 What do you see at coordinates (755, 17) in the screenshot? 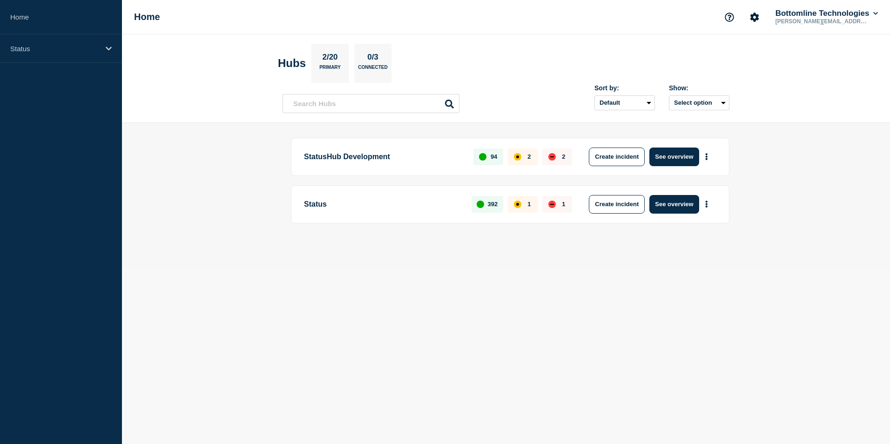
I see `button: Account settings` at bounding box center [755, 17].